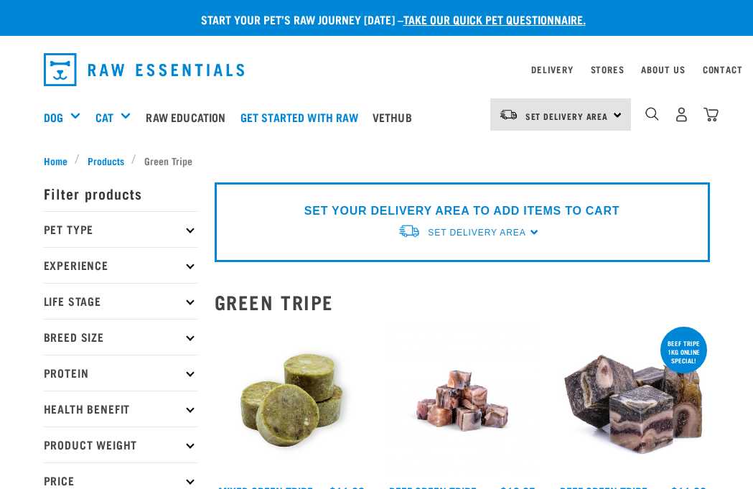 Image resolution: width=753 pixels, height=489 pixels. What do you see at coordinates (723, 69) in the screenshot?
I see `a: Contact` at bounding box center [723, 69].